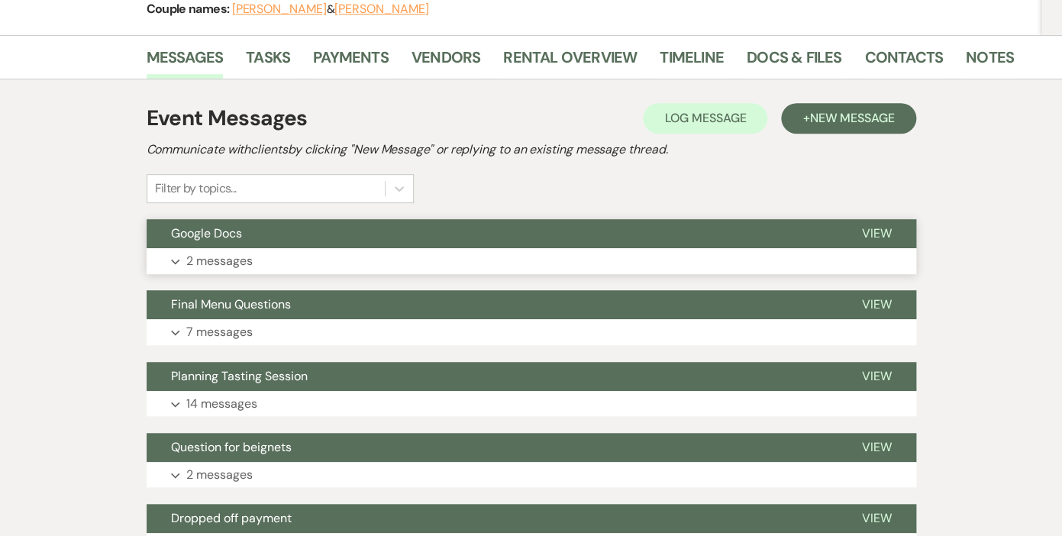 This screenshot has height=536, width=1062. Describe the element at coordinates (492, 305) in the screenshot. I see `button: Final Menu Questions` at that location.